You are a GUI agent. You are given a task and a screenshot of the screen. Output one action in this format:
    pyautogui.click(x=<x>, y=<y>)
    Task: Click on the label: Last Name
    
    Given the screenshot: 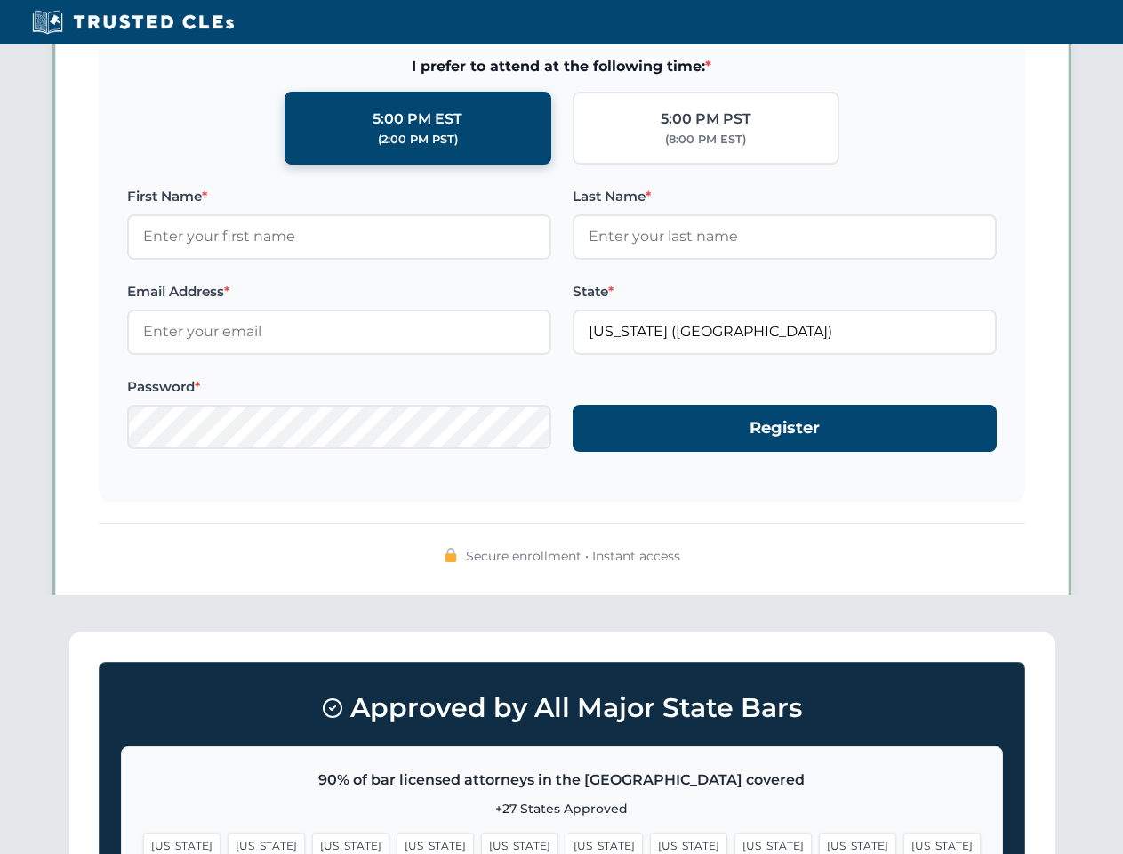 What is the action you would take?
    pyautogui.click(x=784, y=197)
    